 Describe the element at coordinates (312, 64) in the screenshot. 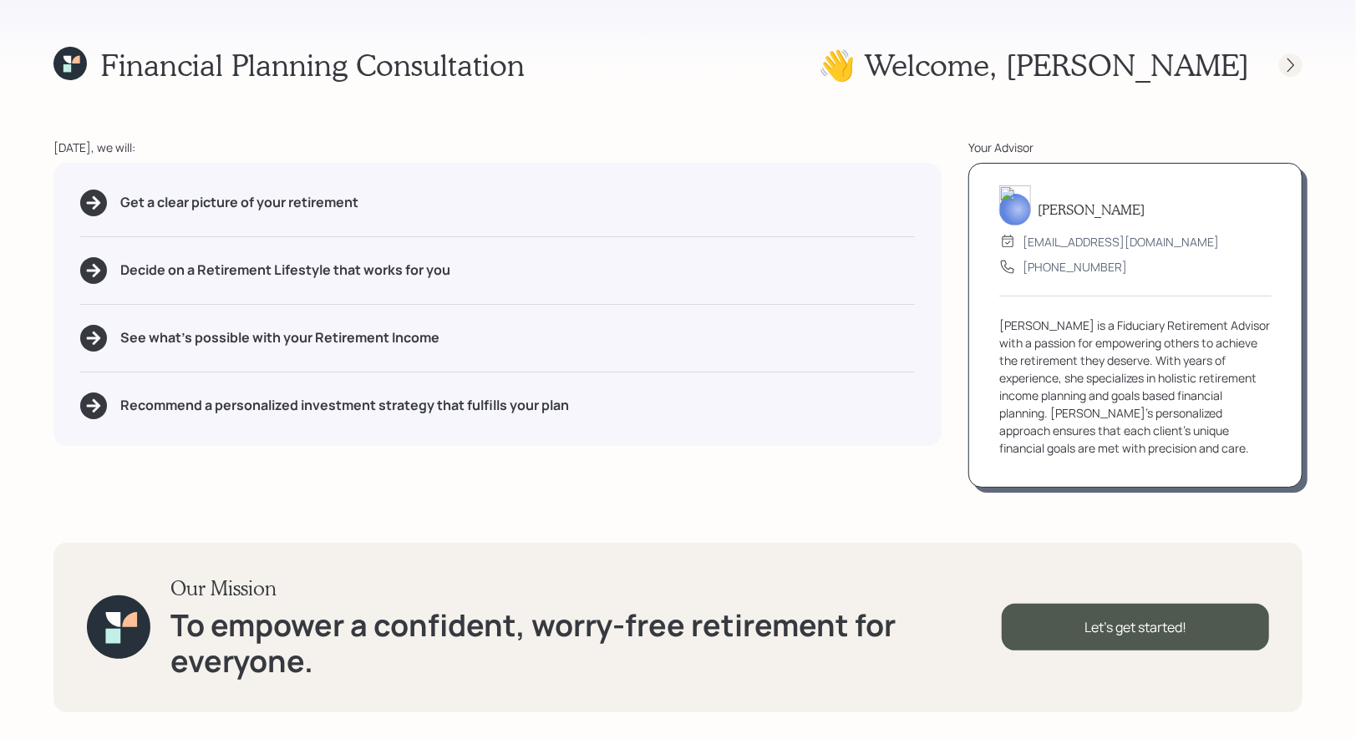

I see `h1: Financial Planning Consultation` at that location.